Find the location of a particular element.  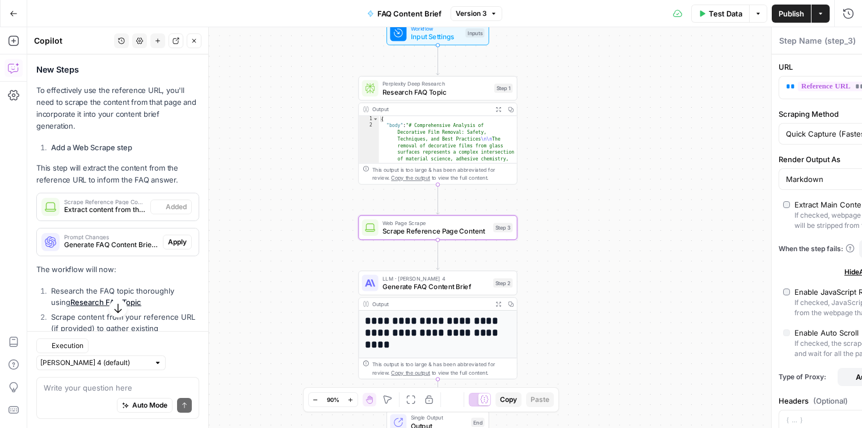

span: When the step fails: is located at coordinates (816, 249).